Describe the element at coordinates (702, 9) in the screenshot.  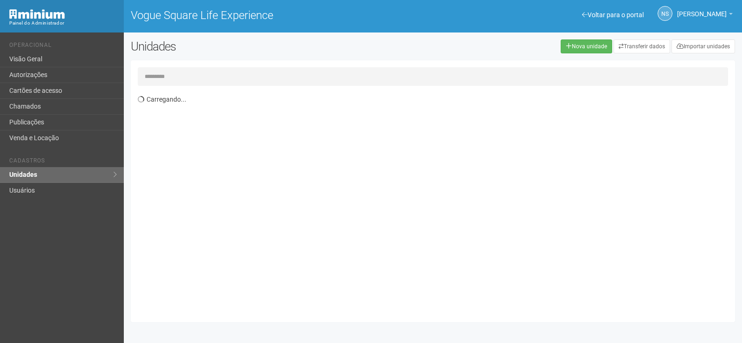
I see `span: Nicolle Silva` at that location.